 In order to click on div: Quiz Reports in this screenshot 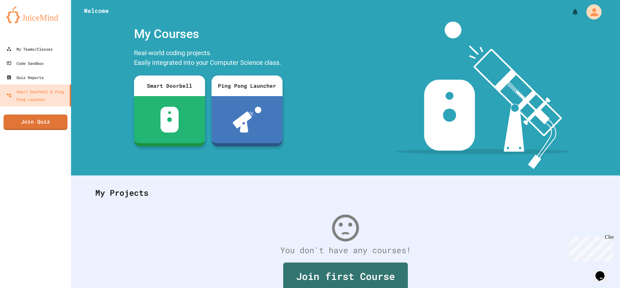, I will do `click(25, 77)`.